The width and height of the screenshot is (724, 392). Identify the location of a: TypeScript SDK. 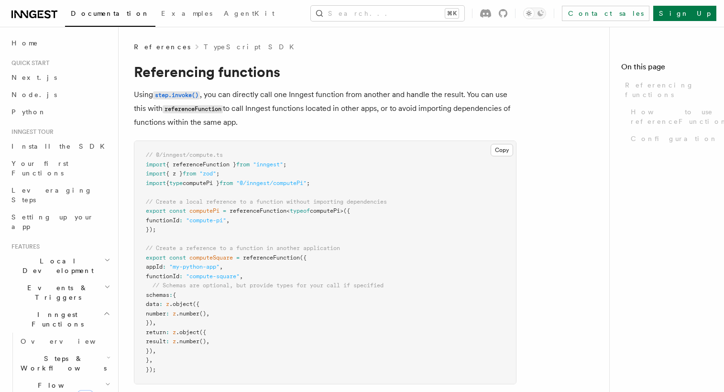
(251, 47).